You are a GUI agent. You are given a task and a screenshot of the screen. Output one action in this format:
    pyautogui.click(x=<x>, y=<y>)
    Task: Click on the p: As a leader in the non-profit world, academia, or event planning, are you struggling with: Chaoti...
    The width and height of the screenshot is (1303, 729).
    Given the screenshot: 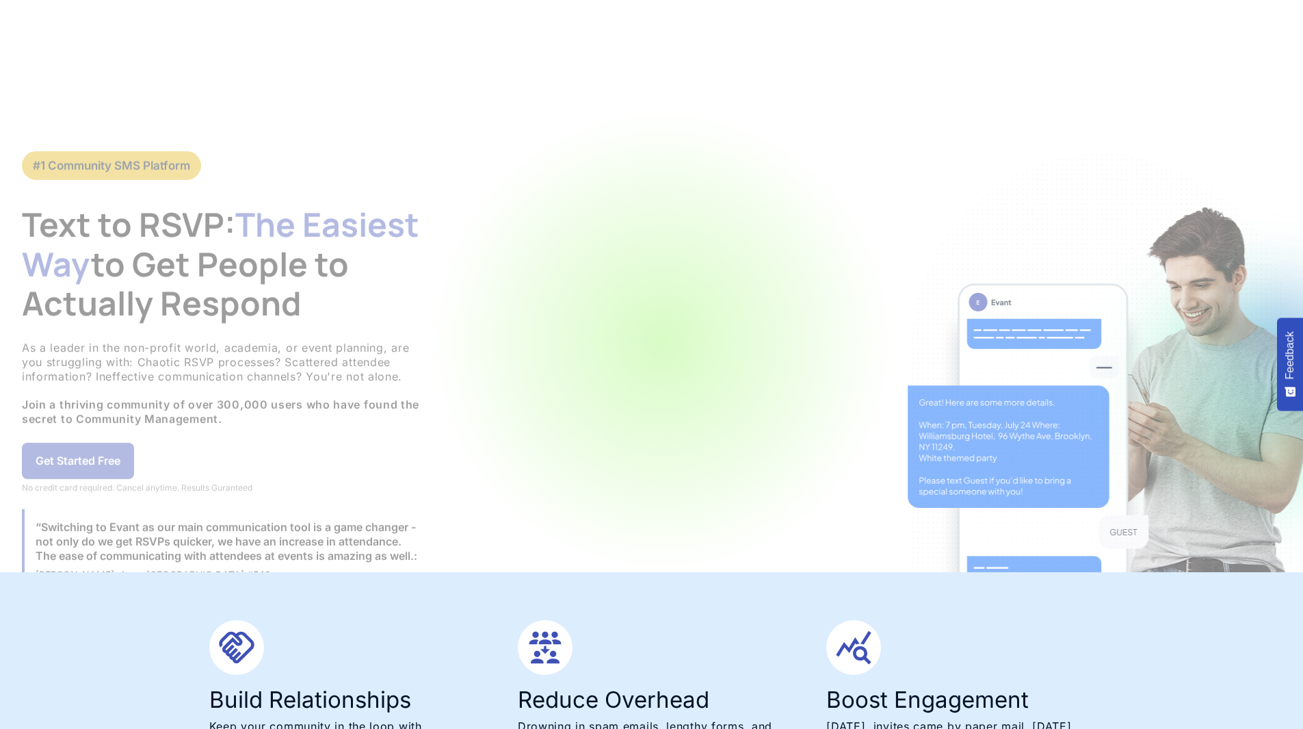 What is the action you would take?
    pyautogui.click(x=227, y=383)
    